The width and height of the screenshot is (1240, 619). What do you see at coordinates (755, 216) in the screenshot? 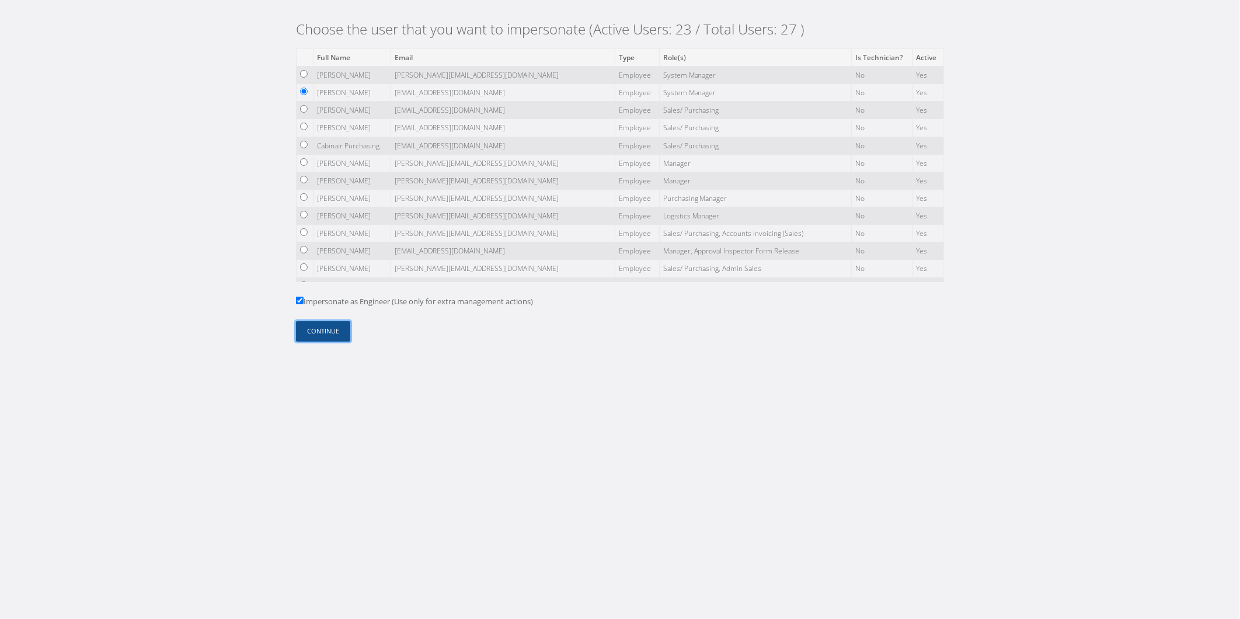
I see `td: Logistics Manager` at bounding box center [755, 216].